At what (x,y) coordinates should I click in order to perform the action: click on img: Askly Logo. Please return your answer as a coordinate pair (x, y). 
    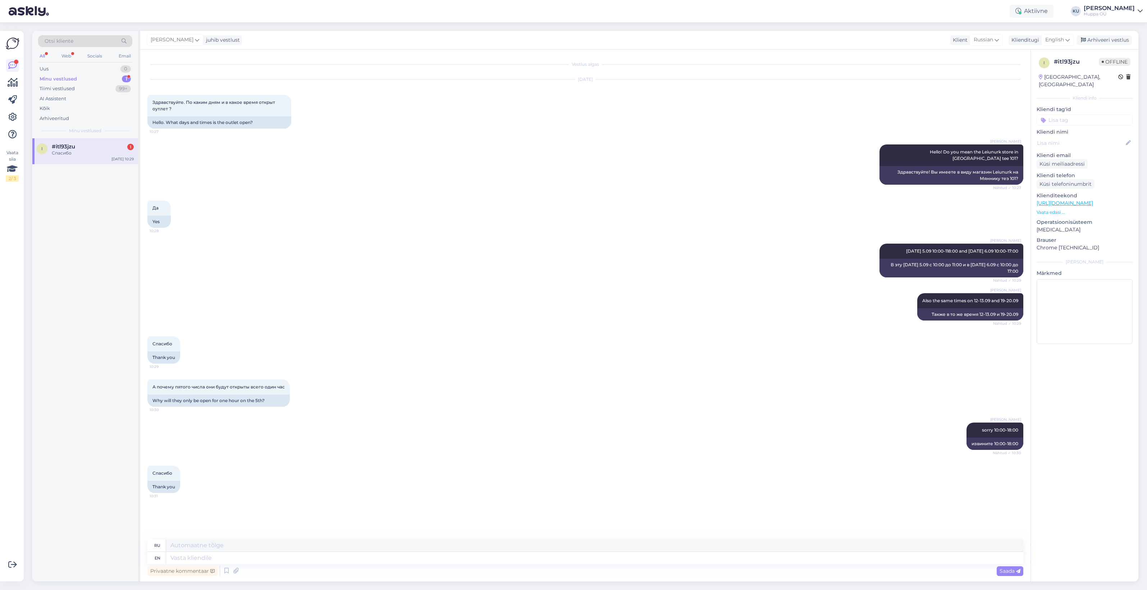
    Looking at the image, I should click on (13, 44).